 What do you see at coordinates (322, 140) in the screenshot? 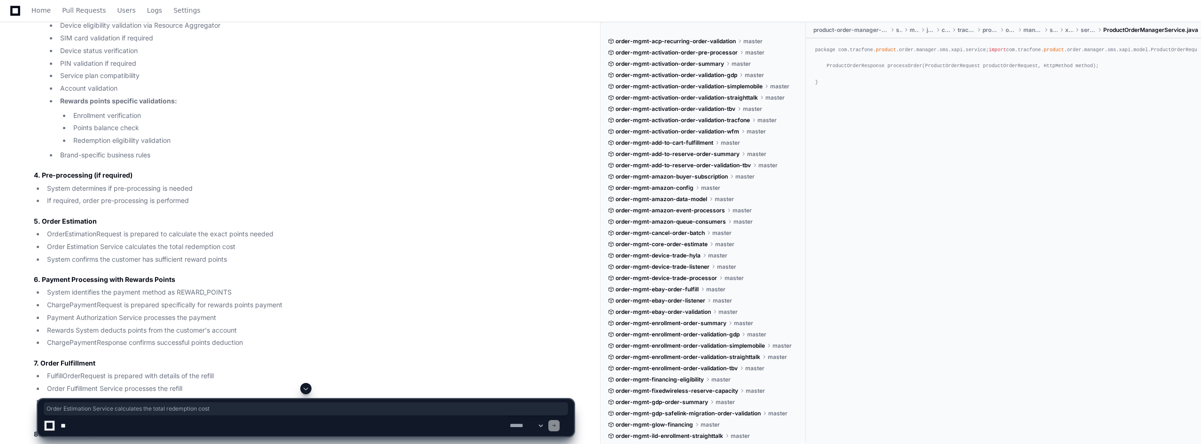
I see `li: Redemption eligibility validation` at bounding box center [322, 140].